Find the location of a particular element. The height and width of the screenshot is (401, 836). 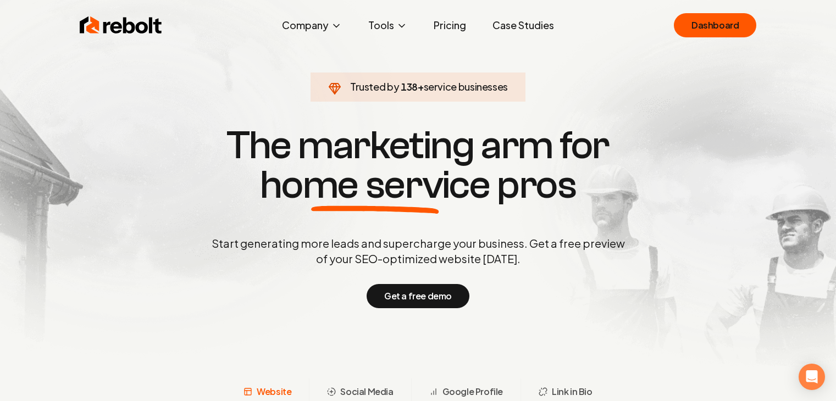

h1: The marketing arm for pros is located at coordinates (418, 165).